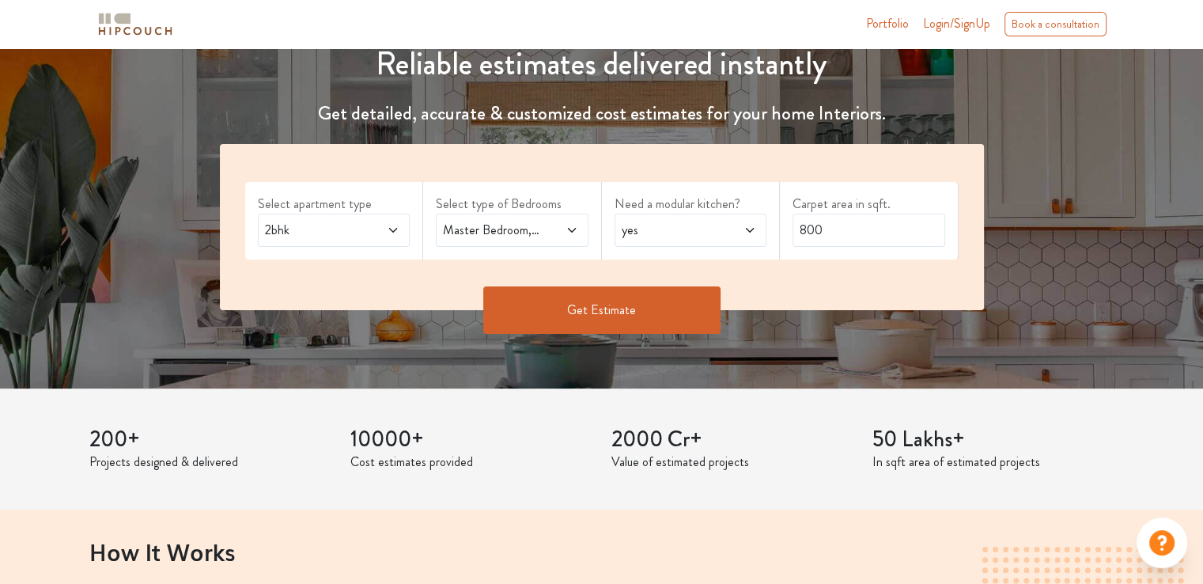  I want to click on input: Enter area sqft, so click(868, 230).